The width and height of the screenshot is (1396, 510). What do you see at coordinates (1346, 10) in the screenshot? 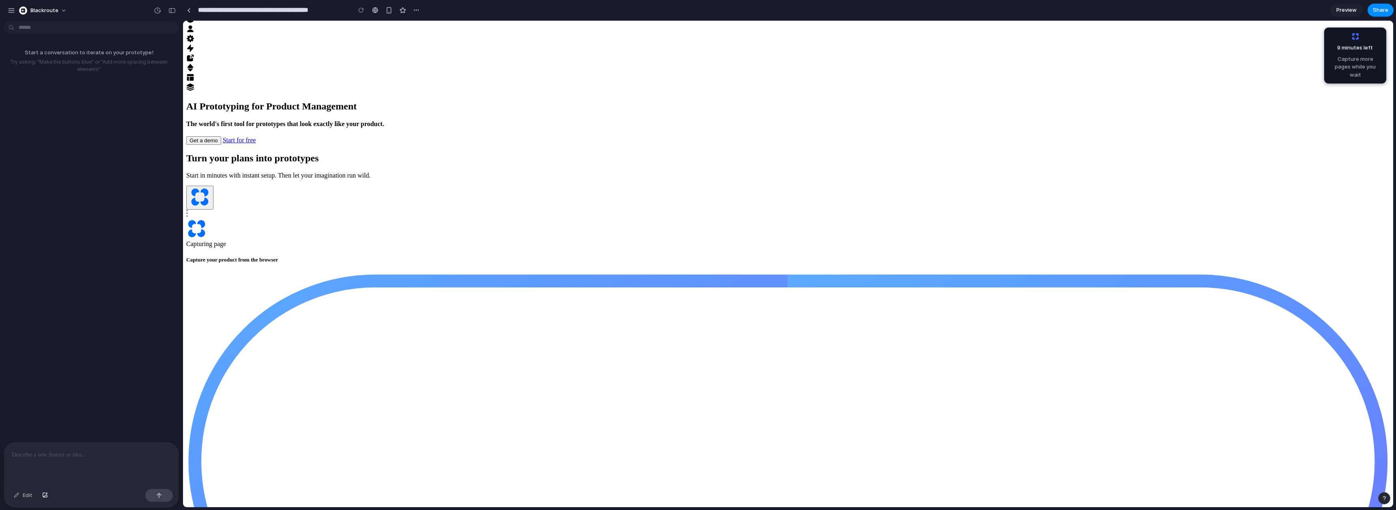
I see `a: Preview` at bounding box center [1346, 10].